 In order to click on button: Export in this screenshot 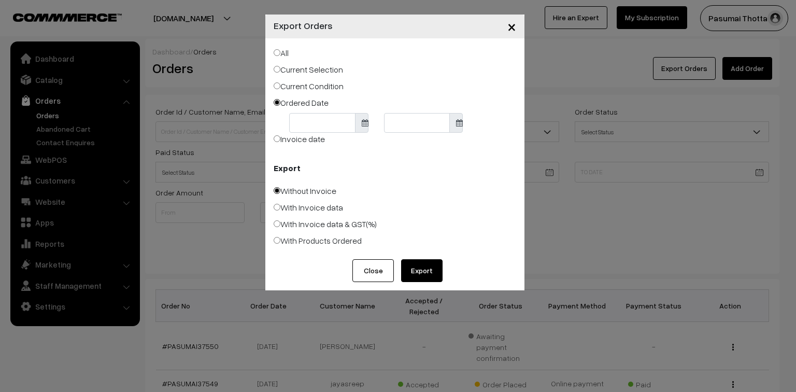, I will do `click(422, 271)`.